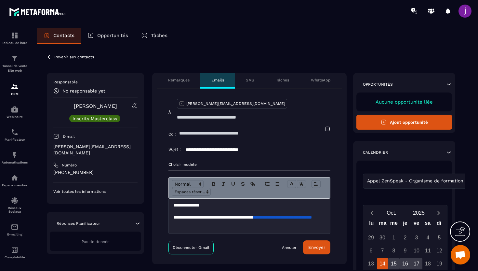 The width and height of the screenshot is (478, 271). I want to click on a: formationformationTunnel de vente Site web, so click(15, 63).